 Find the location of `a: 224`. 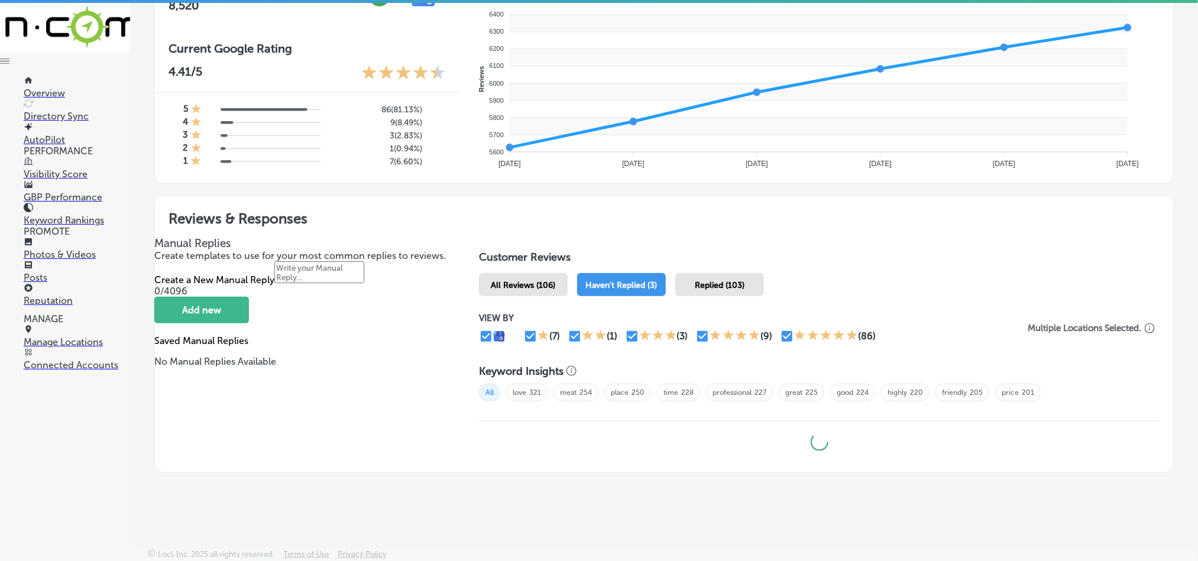

a: 224 is located at coordinates (862, 392).